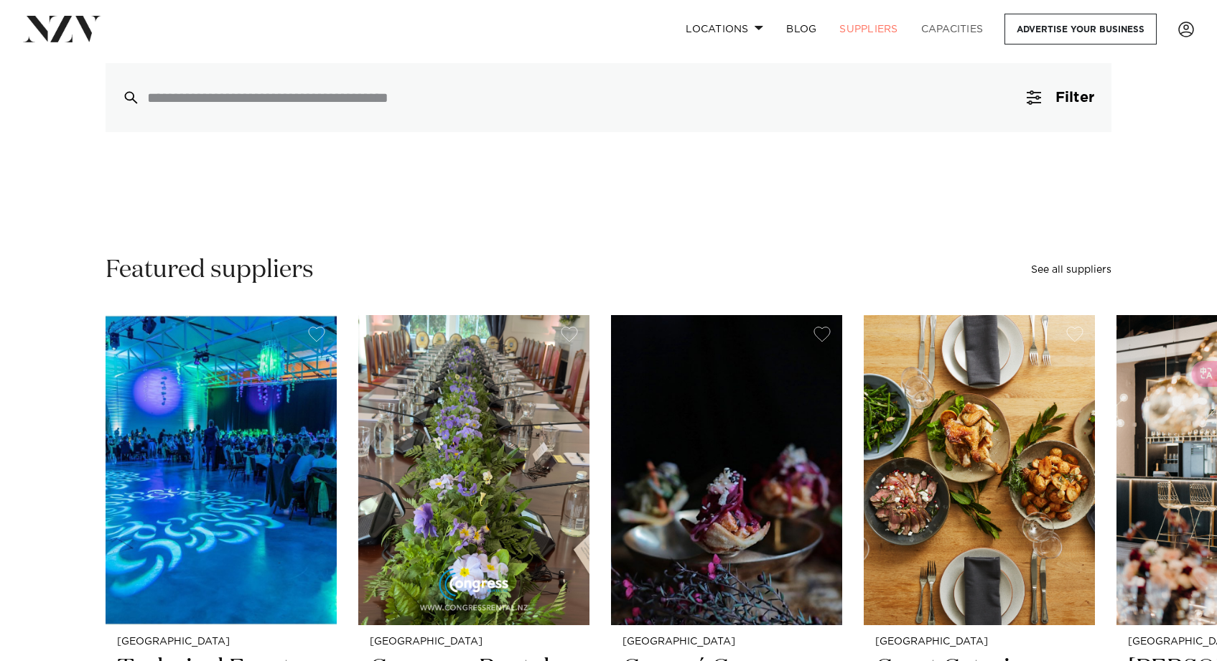 The height and width of the screenshot is (661, 1217). Describe the element at coordinates (952, 29) in the screenshot. I see `a: Capacities` at that location.